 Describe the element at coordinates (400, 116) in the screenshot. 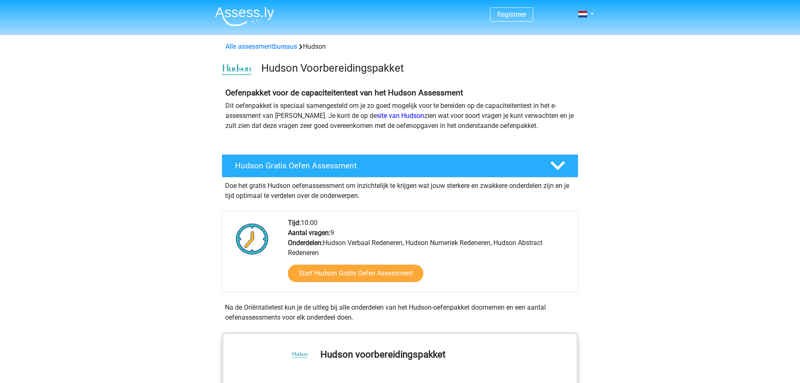

I see `p: Dit oefenpakket is speciaal samengesteld om je zo goed mogelijk voor te bereiden op de capaciteit...` at that location.